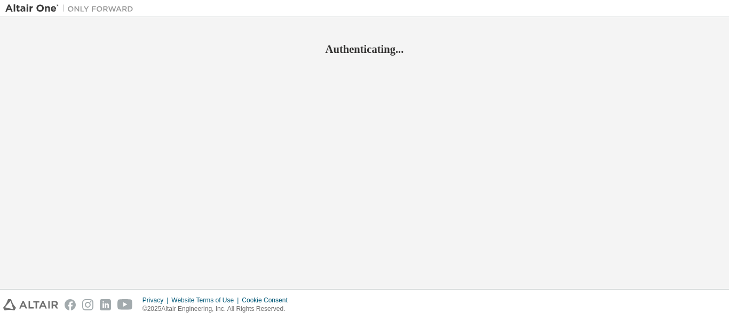 The image size is (729, 320). What do you see at coordinates (267, 300) in the screenshot?
I see `div: Cookie Consent` at bounding box center [267, 300].